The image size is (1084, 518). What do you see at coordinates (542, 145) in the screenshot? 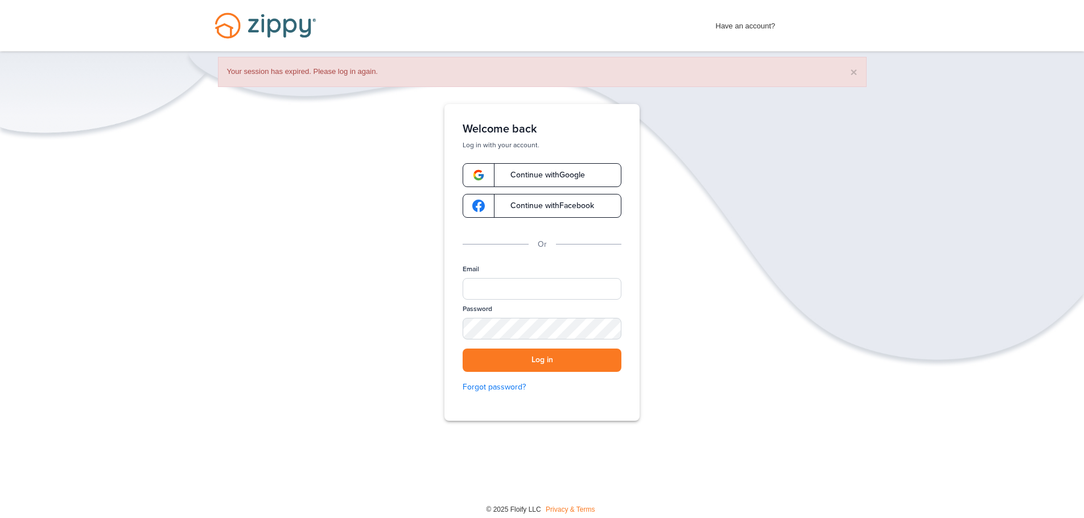
I see `p: Log in with your account.` at bounding box center [542, 145].